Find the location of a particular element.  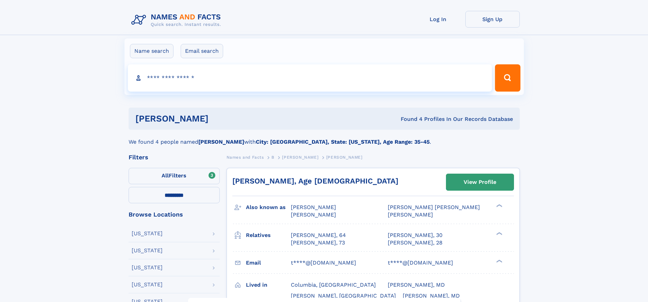

div: View Profile is located at coordinates (480, 182).